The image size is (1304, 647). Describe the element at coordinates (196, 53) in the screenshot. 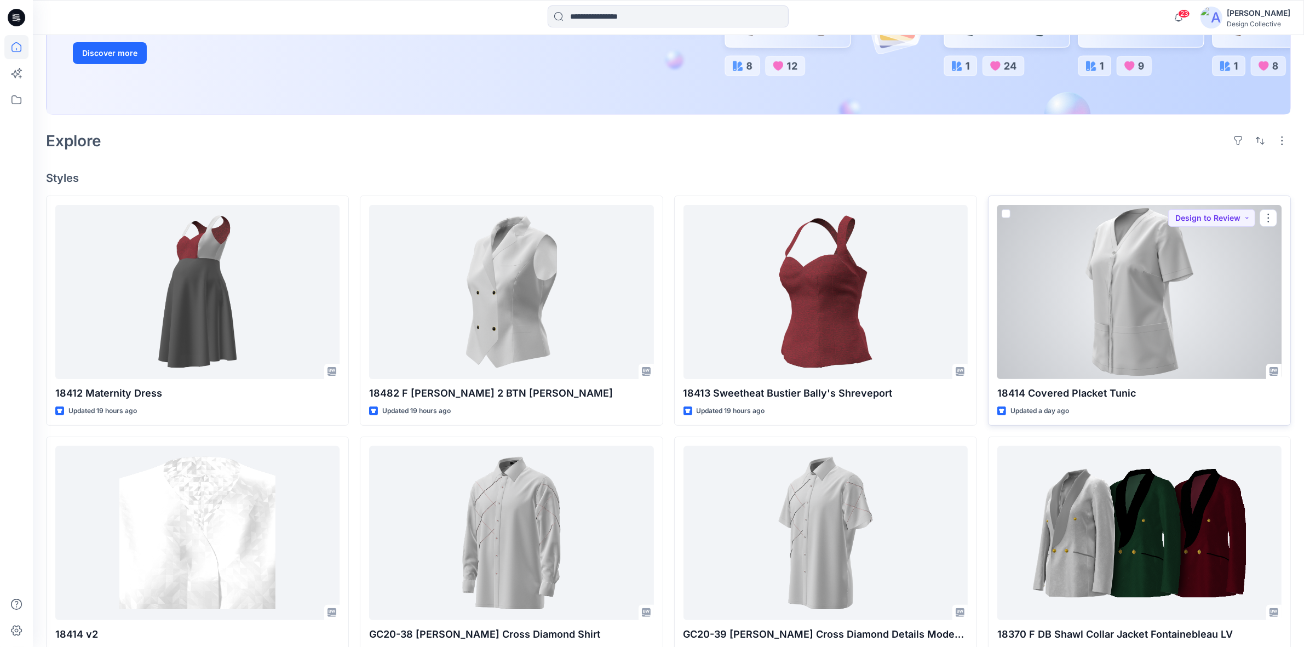

I see `a: Discover more` at that location.